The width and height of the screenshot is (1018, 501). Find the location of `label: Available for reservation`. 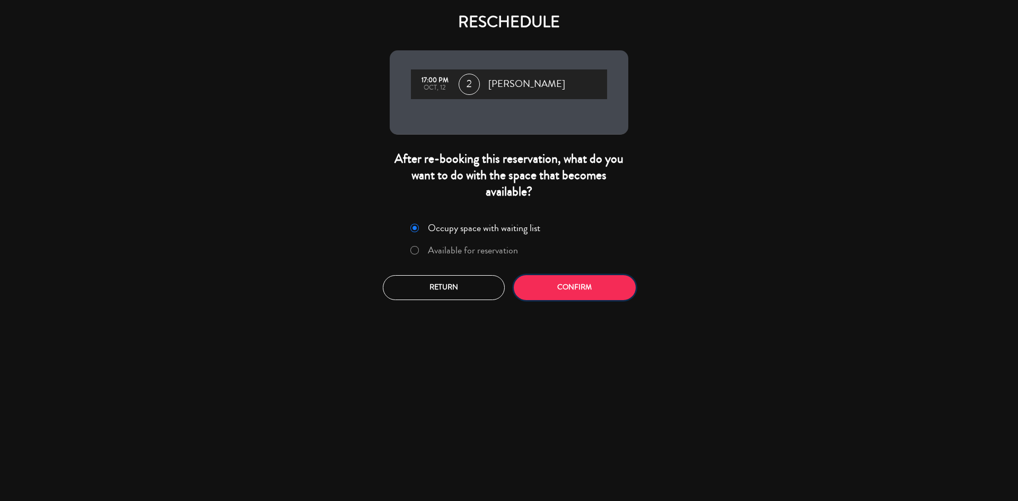

label: Available for reservation is located at coordinates (473, 250).